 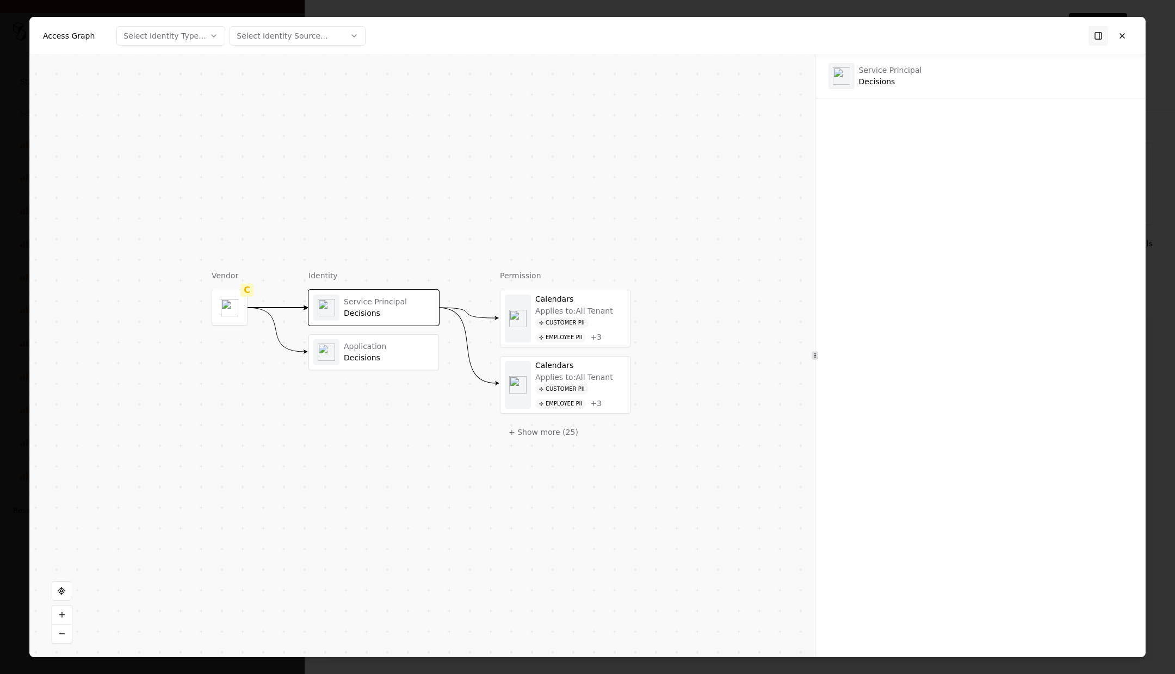 I want to click on div: C, so click(x=247, y=290).